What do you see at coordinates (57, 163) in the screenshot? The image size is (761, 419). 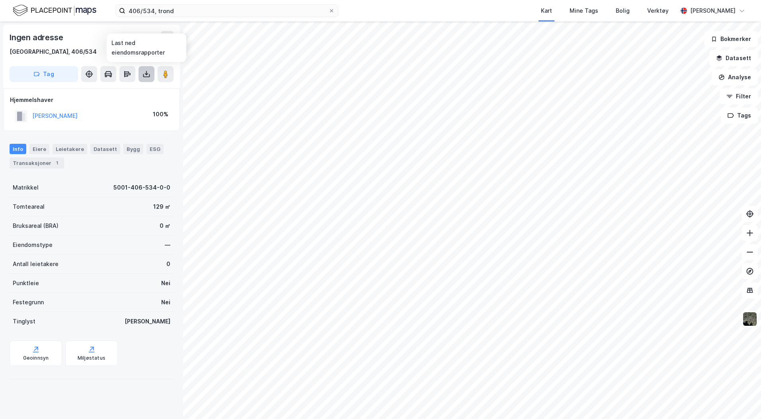 I see `div: 1` at bounding box center [57, 163].